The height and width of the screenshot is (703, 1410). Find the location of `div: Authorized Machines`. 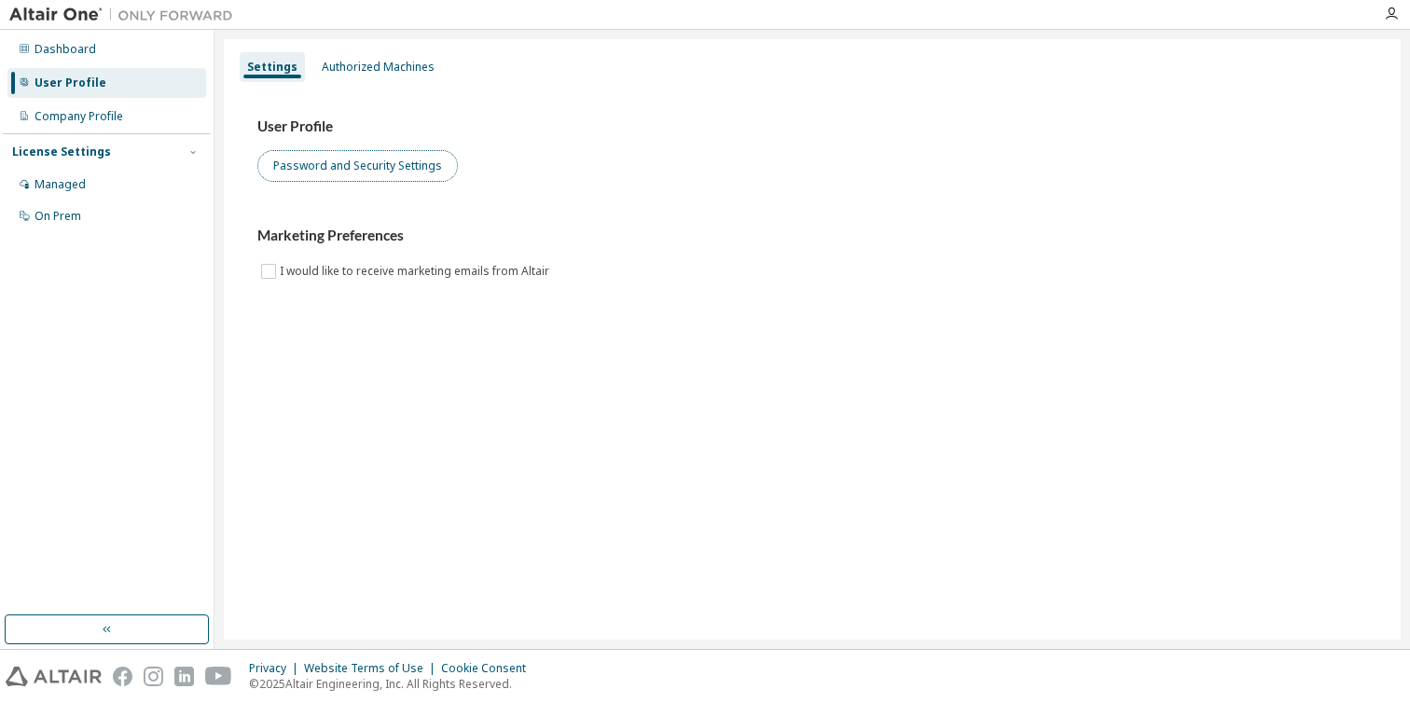

div: Authorized Machines is located at coordinates (378, 67).